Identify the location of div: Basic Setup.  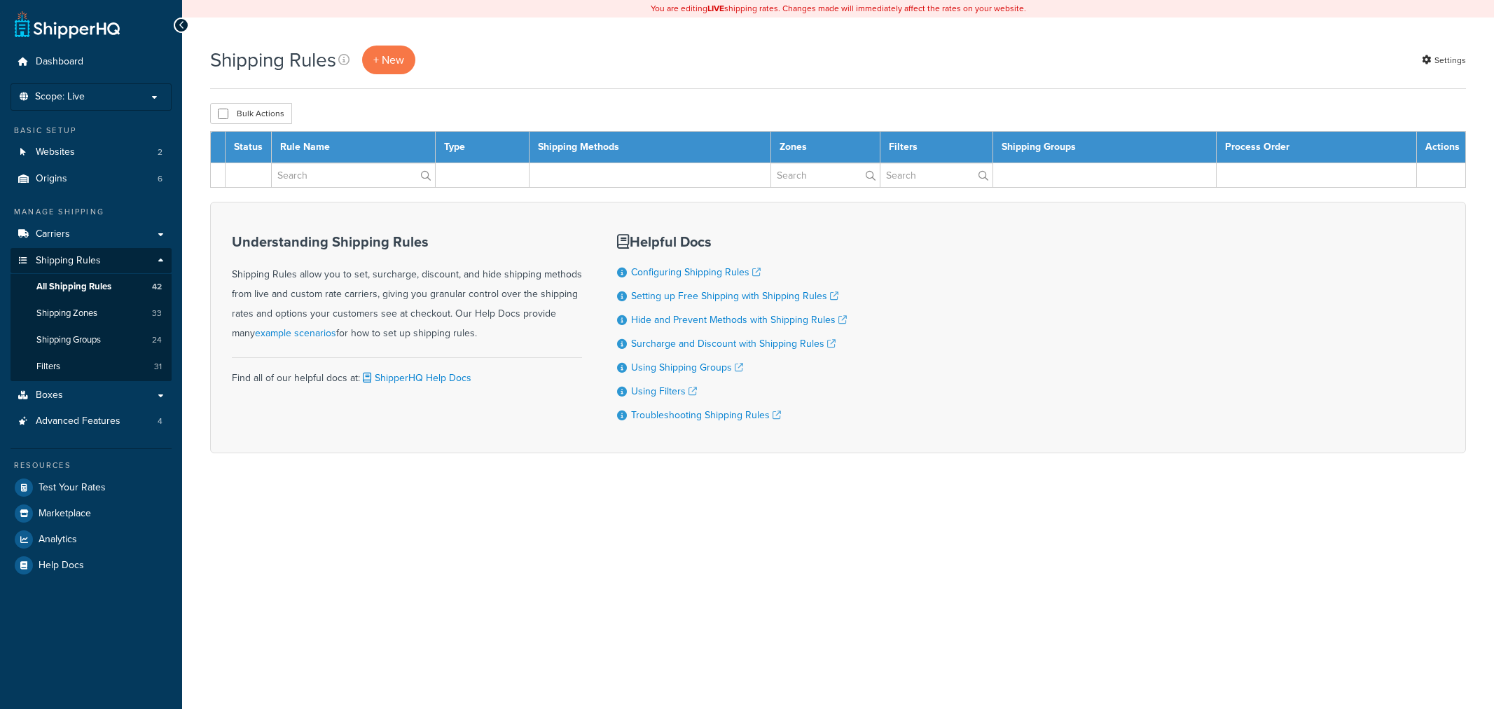
(91, 130).